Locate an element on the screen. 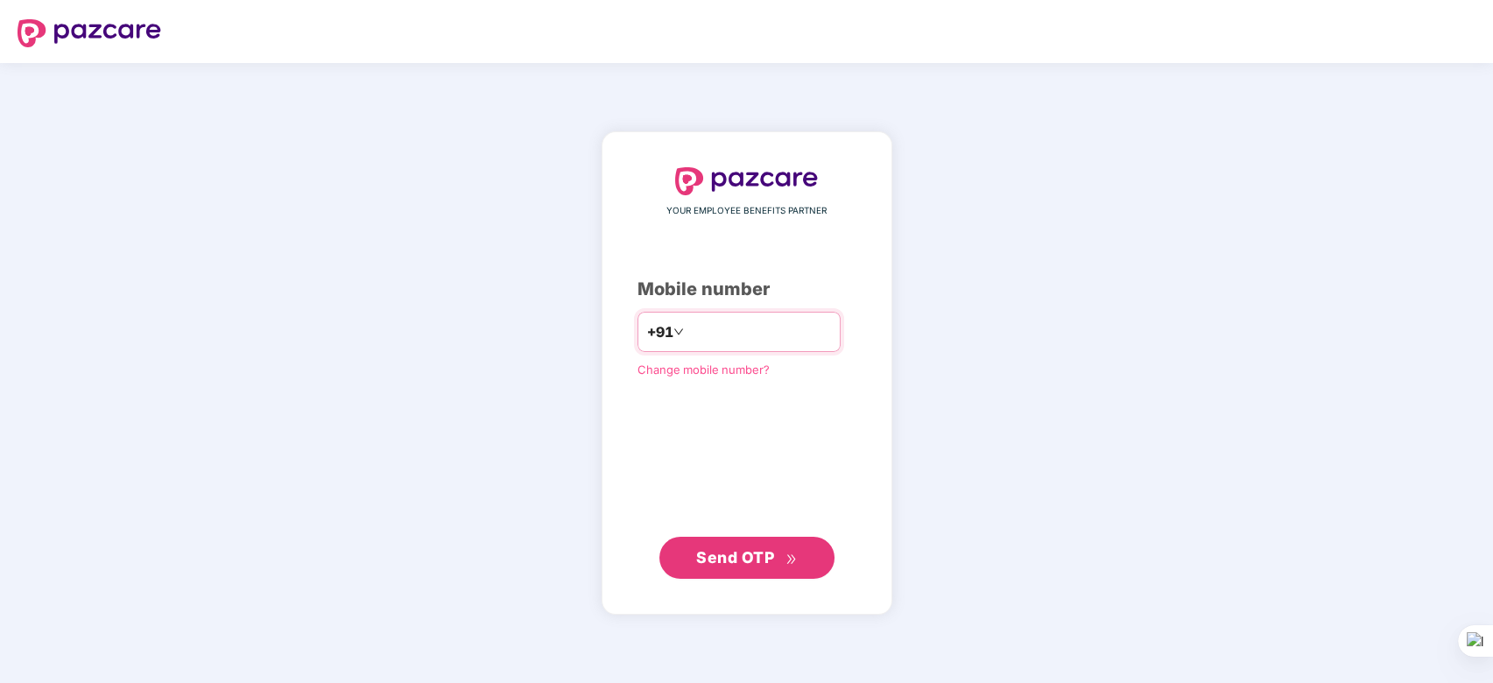 The width and height of the screenshot is (1493, 683). a: Change mobile number? is located at coordinates (703, 370).